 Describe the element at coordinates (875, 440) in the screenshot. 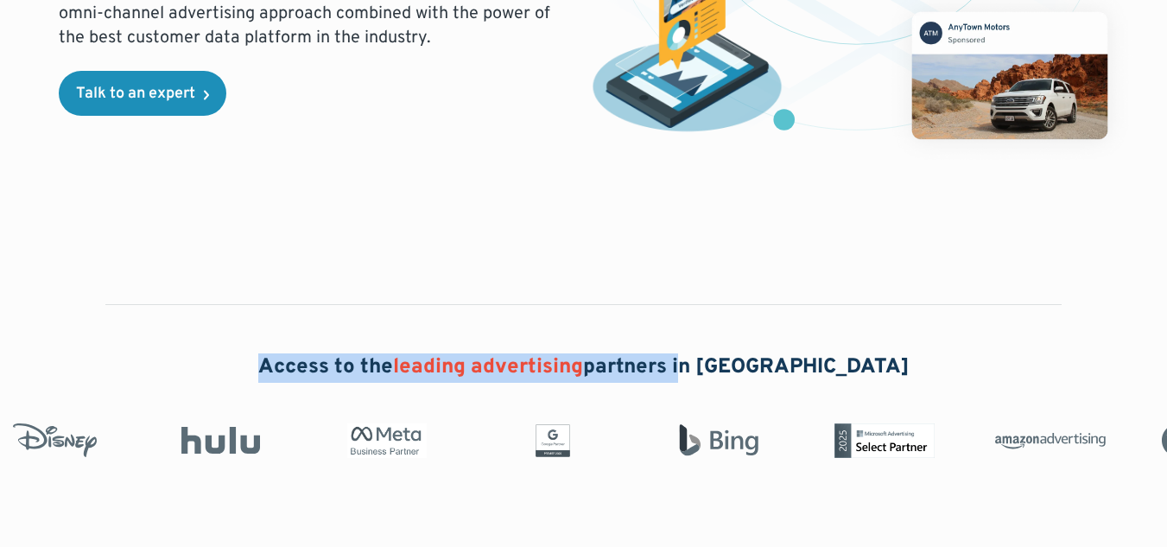

I see `img: Microsoft Advertising Partner` at that location.